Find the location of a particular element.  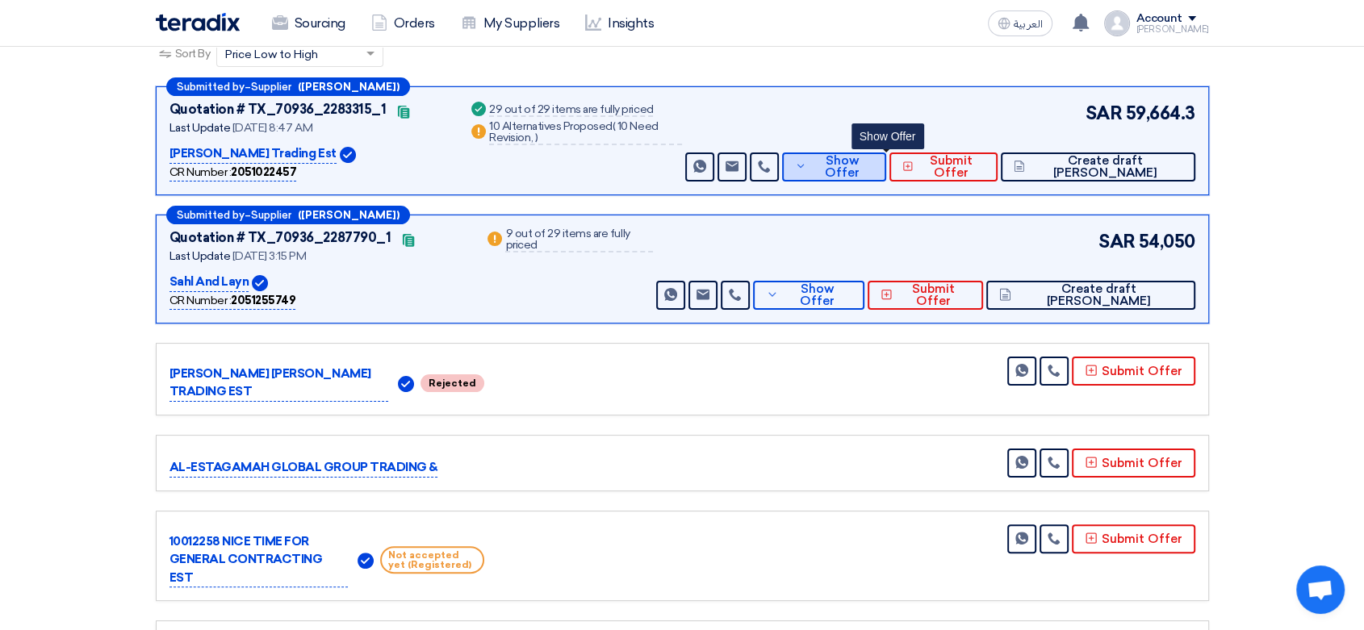

b: 2051255749 is located at coordinates (263, 300).